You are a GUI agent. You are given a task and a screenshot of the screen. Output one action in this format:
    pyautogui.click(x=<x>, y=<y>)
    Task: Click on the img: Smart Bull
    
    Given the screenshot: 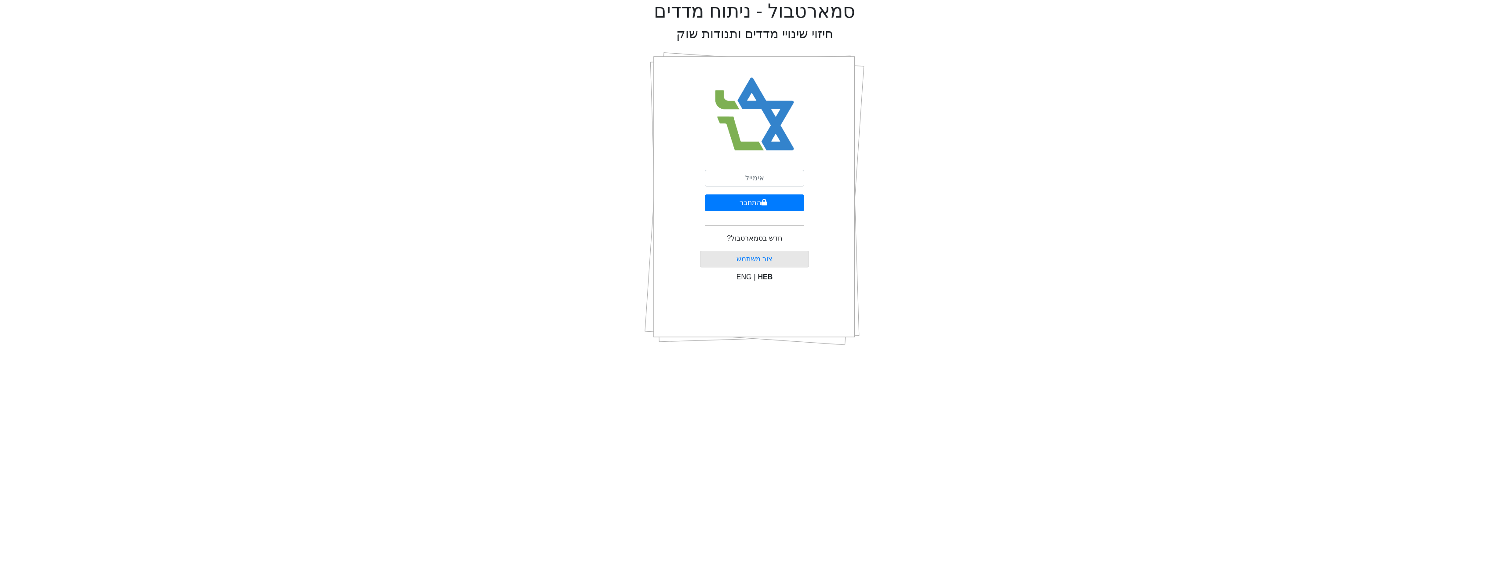 What is the action you would take?
    pyautogui.click(x=755, y=114)
    